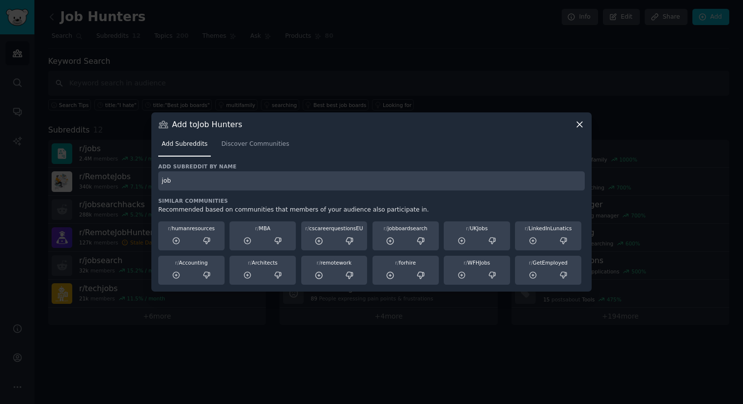 This screenshot has height=404, width=743. Describe the element at coordinates (477, 263) in the screenshot. I see `div: WFHJobs` at that location.